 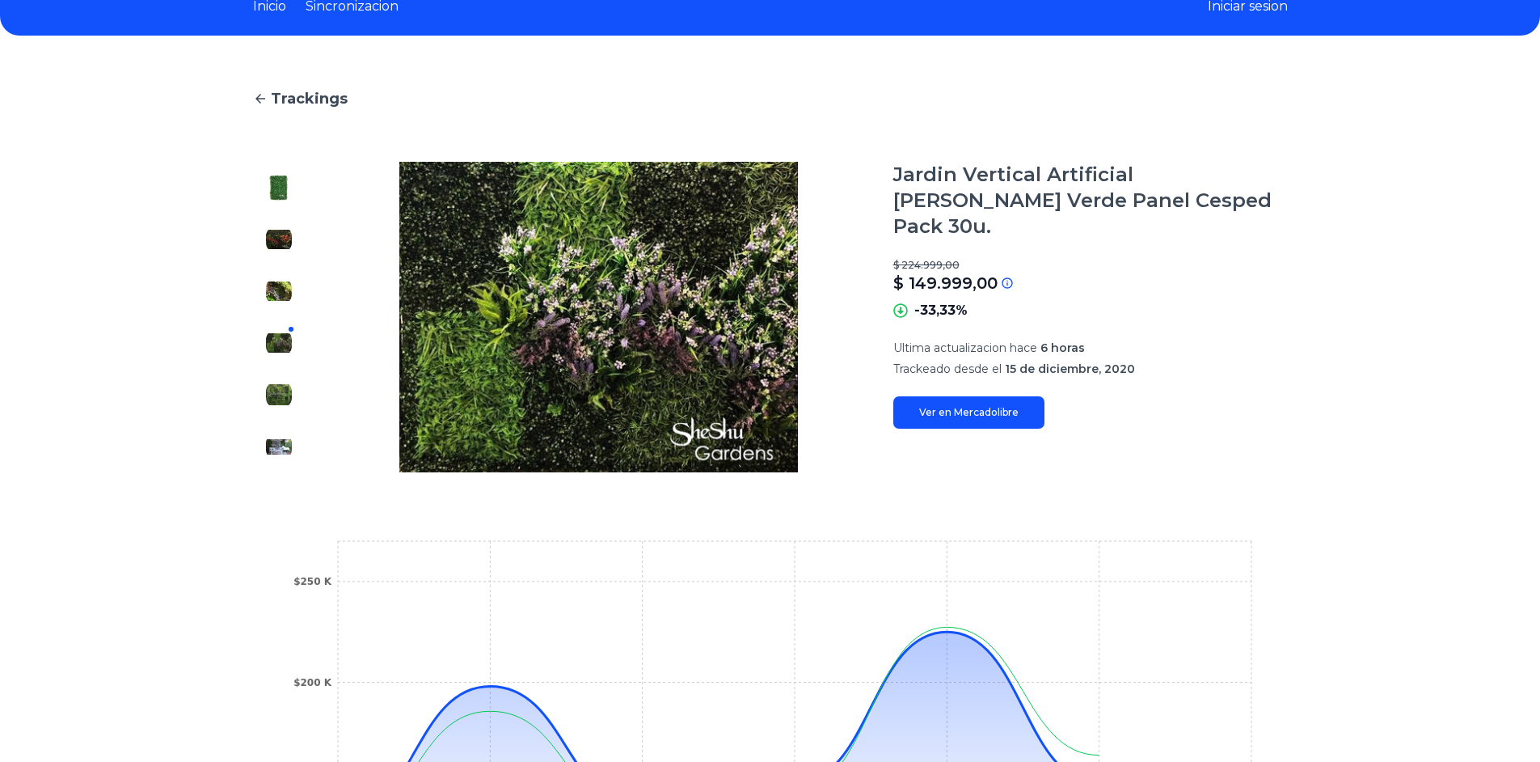 I want to click on a: Ver en Mercadolibre, so click(x=969, y=412).